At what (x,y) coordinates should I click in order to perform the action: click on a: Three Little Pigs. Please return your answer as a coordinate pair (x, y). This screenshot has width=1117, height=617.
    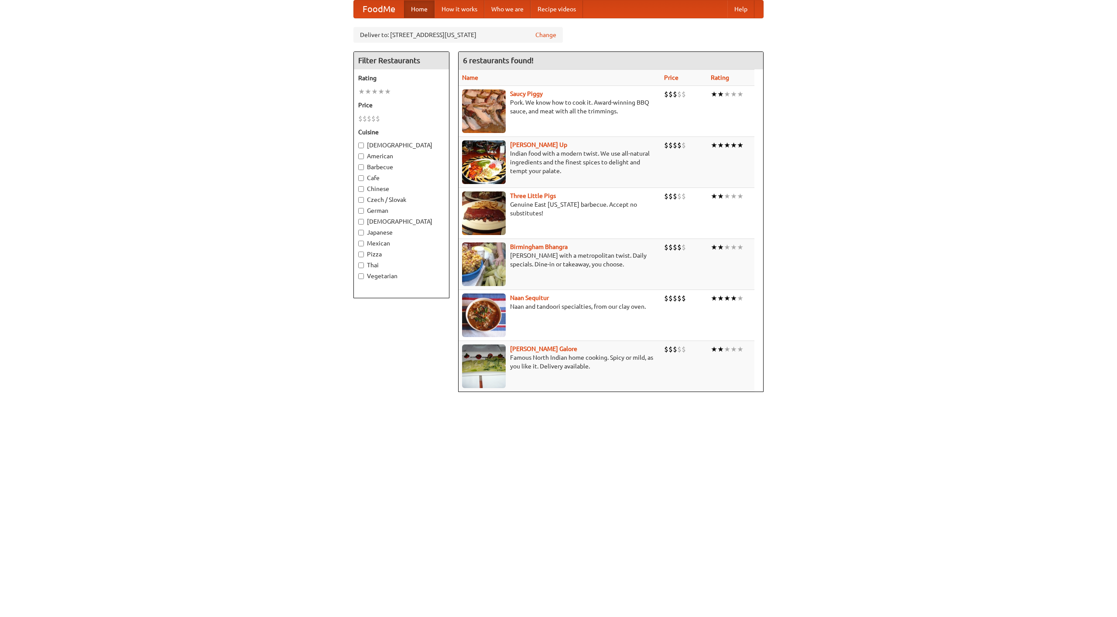
    Looking at the image, I should click on (533, 196).